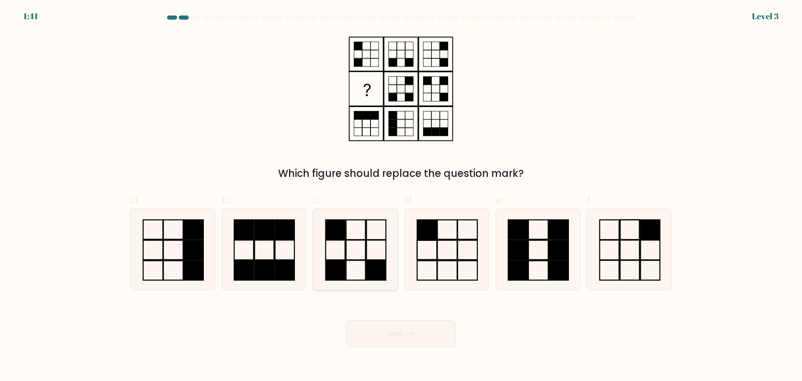  Describe the element at coordinates (401, 333) in the screenshot. I see `button: Next` at that location.